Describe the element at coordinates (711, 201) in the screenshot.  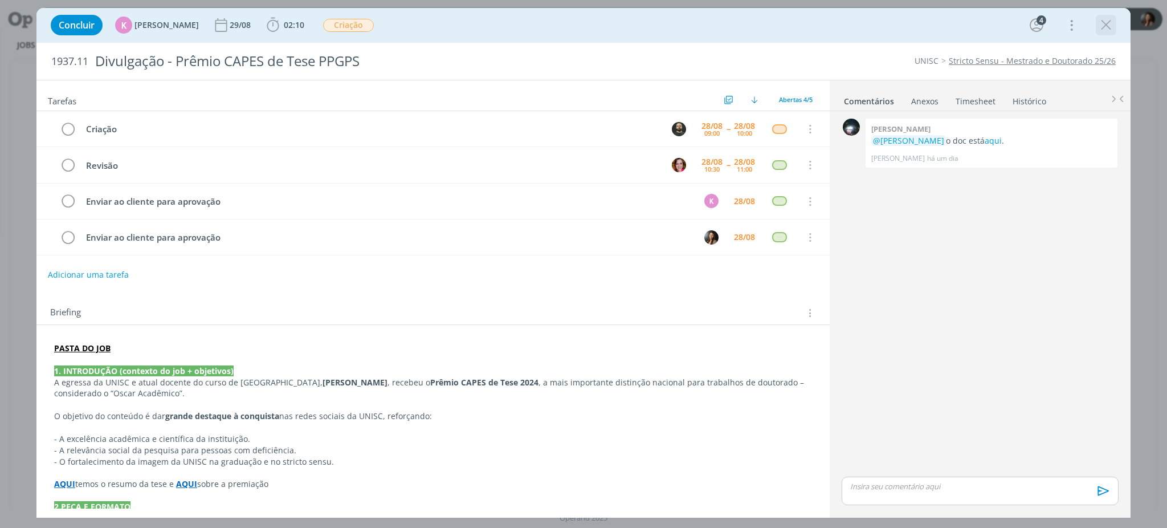
I see `button: K` at that location.